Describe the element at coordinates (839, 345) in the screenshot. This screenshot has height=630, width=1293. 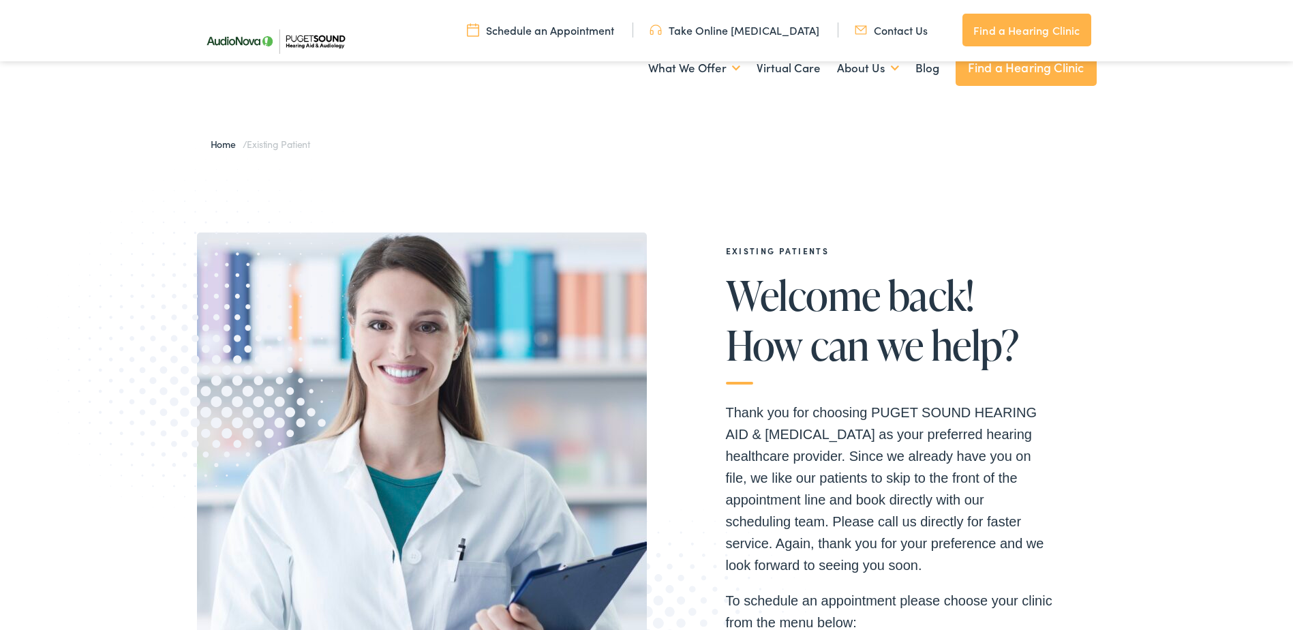
I see `span: can` at that location.